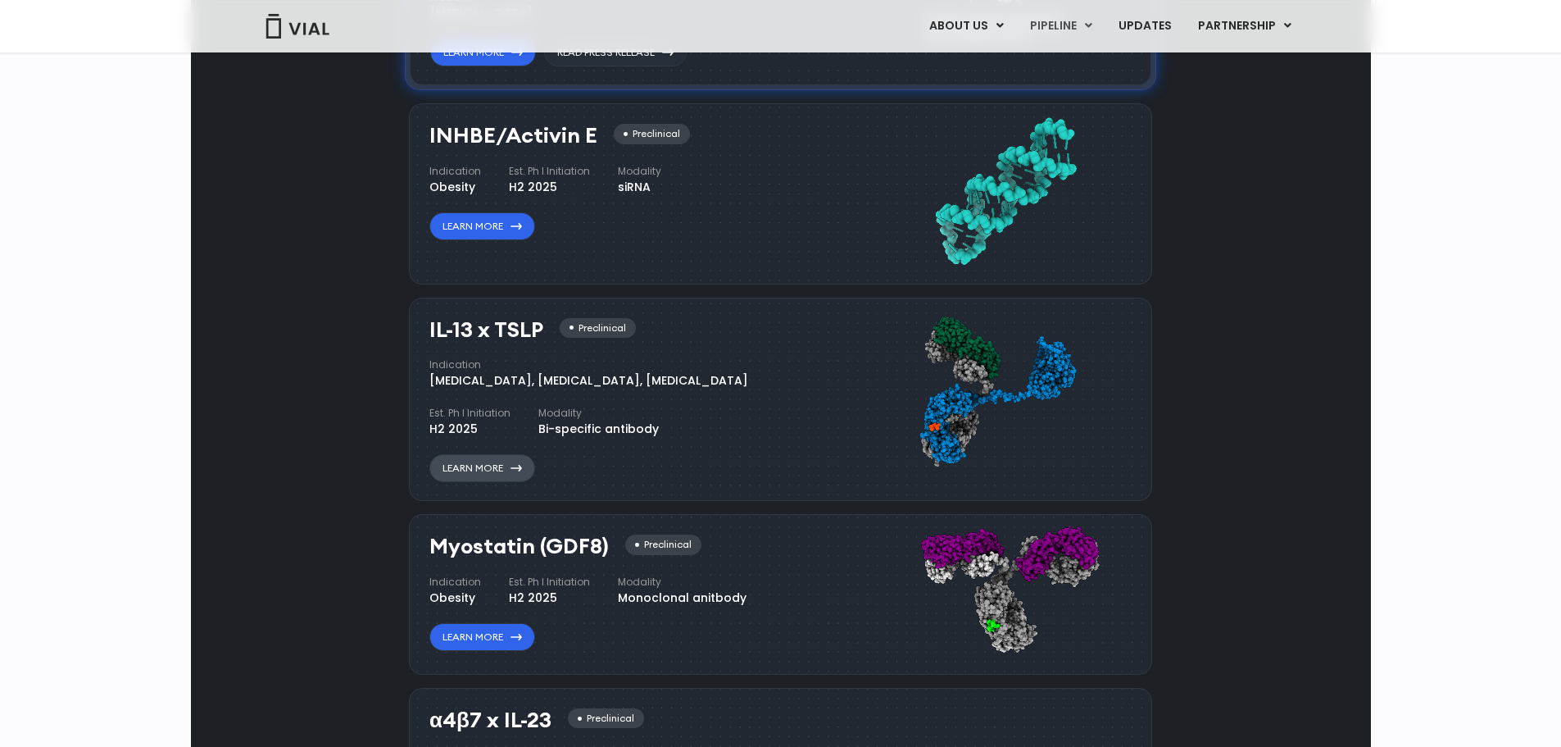 This screenshot has height=747, width=1561. I want to click on a: UPDATES, so click(1145, 26).